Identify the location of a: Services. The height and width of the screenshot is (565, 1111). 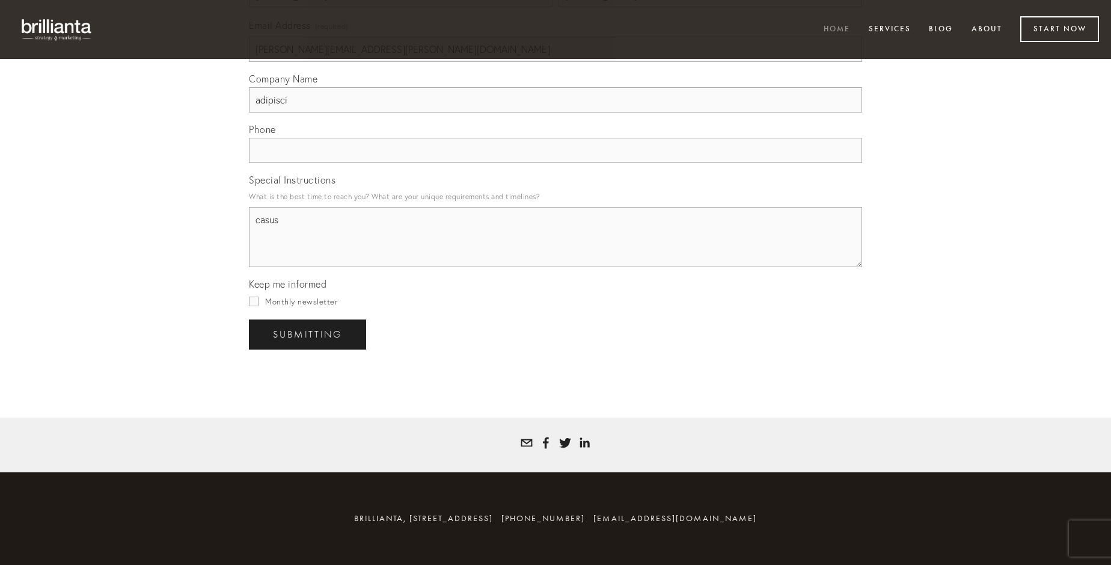
(890, 29).